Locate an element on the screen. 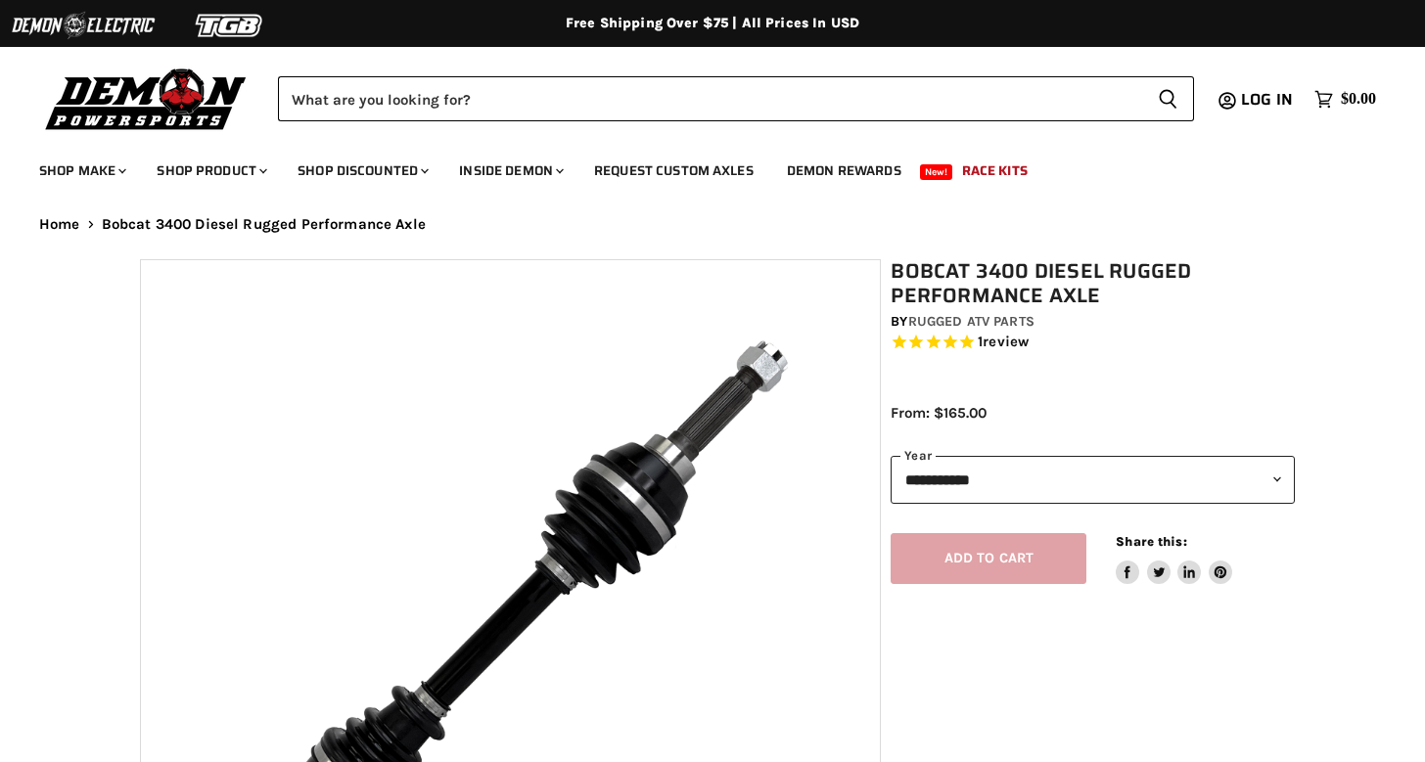  ul: Main menu is located at coordinates (698, 166).